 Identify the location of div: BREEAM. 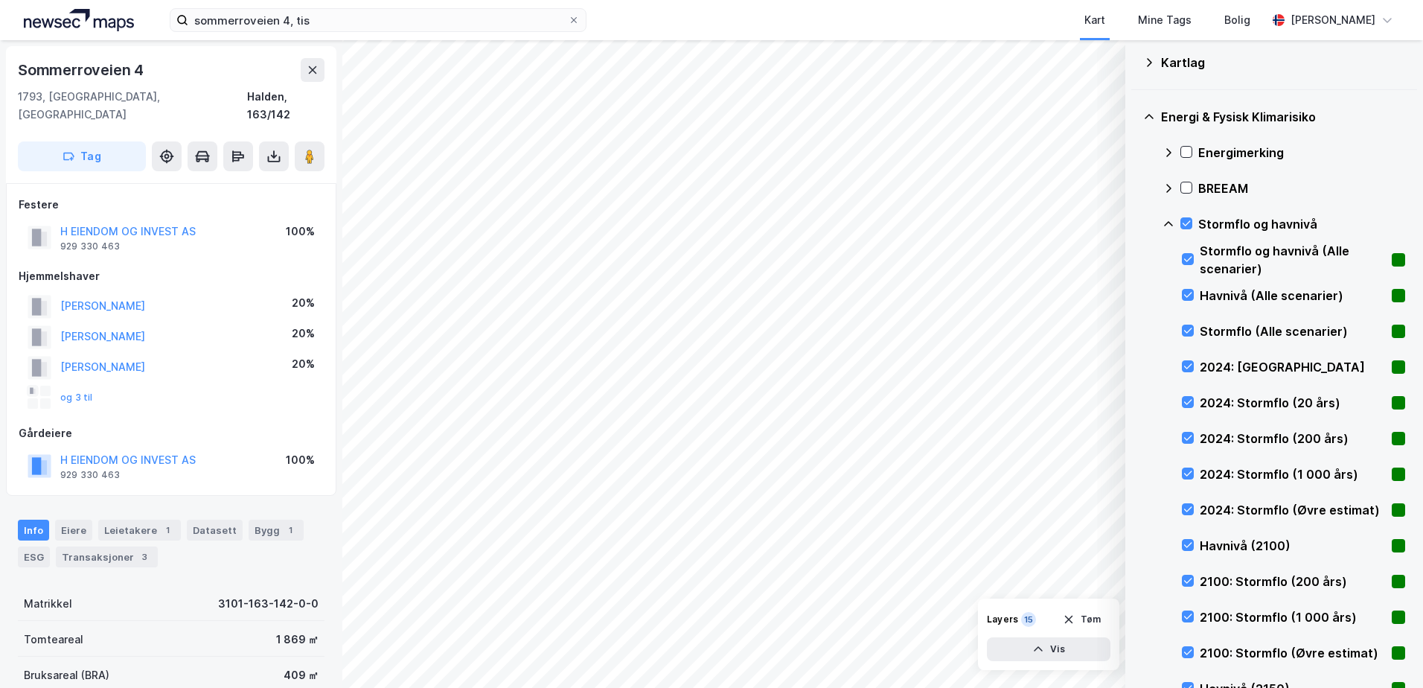
(1302, 188).